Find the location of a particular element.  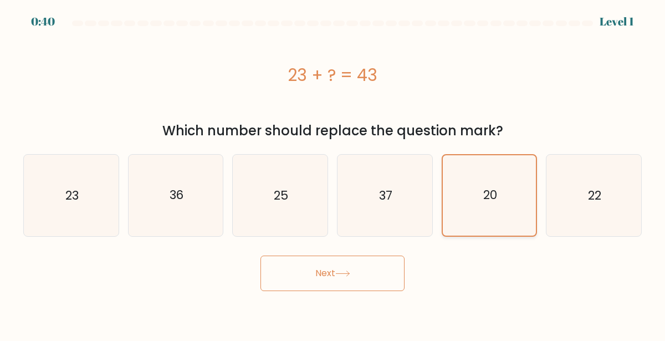

div: 23 + ? = 43 is located at coordinates (332, 75).